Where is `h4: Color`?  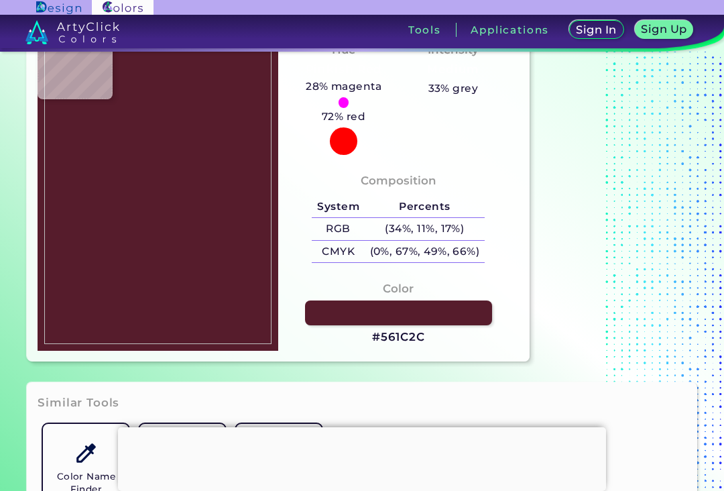
h4: Color is located at coordinates (398, 288).